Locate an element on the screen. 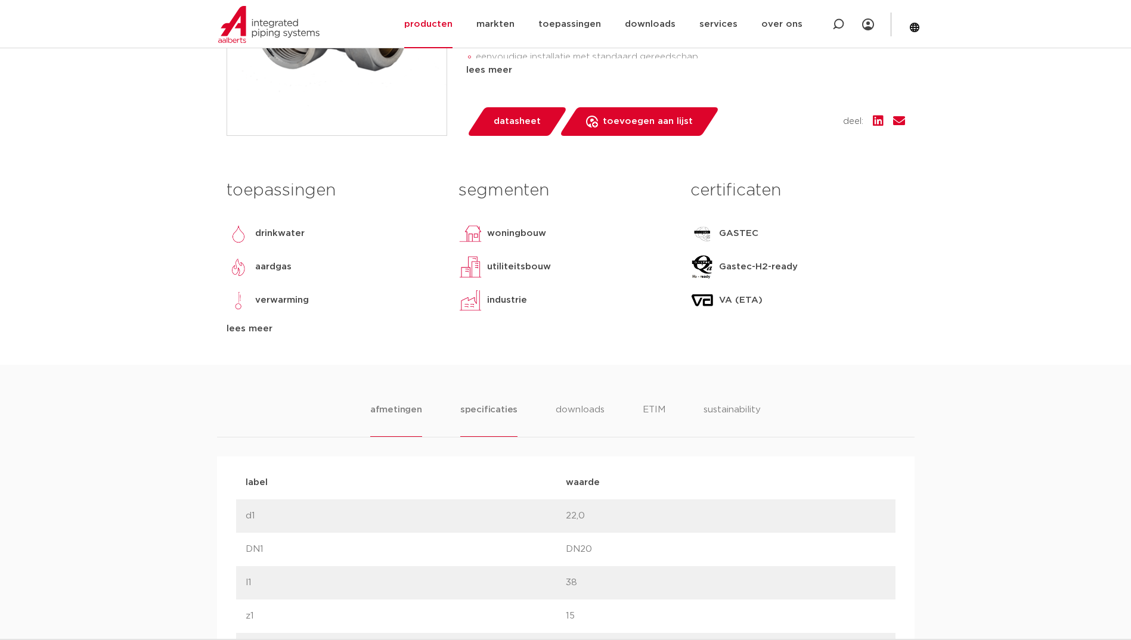 The width and height of the screenshot is (1131, 640). p: GASTEC is located at coordinates (739, 234).